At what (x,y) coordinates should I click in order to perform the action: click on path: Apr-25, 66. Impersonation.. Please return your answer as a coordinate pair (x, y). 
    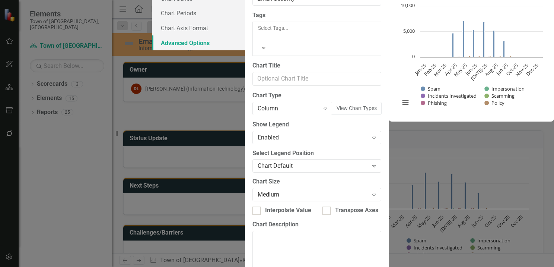
    Looking at the image, I should click on (455, 57).